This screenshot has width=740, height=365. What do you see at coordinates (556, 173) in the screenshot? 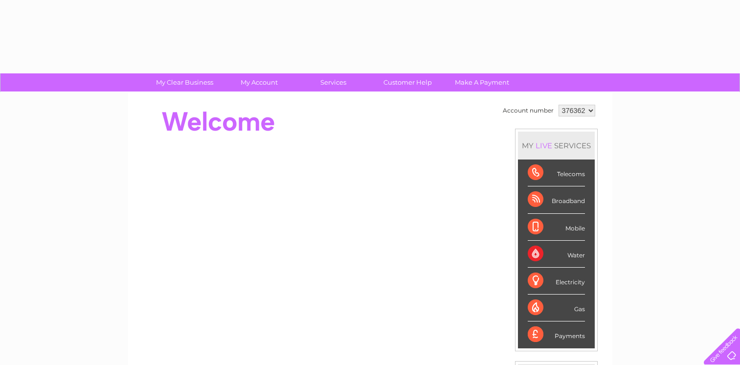
I see `div: Telecoms` at bounding box center [556, 173].